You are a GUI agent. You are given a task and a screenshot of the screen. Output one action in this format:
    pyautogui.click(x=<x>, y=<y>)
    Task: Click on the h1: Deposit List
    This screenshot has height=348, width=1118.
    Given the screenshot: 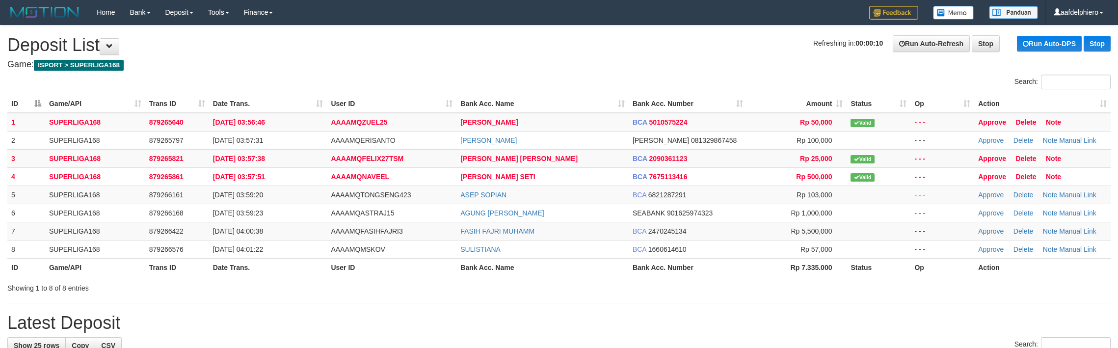 What is the action you would take?
    pyautogui.click(x=559, y=45)
    